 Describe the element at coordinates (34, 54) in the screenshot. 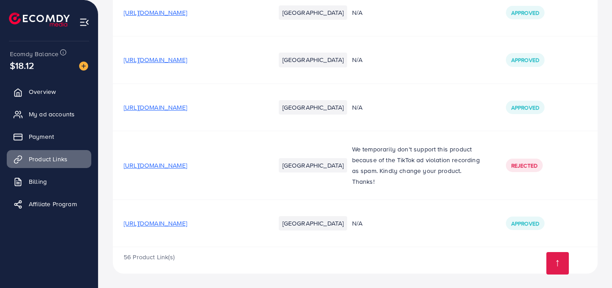

I see `span: Ecomdy Balance` at that location.